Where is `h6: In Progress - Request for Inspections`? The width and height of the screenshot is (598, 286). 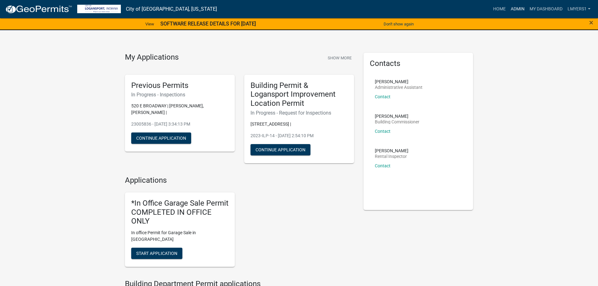 h6: In Progress - Request for Inspections is located at coordinates (299, 113).